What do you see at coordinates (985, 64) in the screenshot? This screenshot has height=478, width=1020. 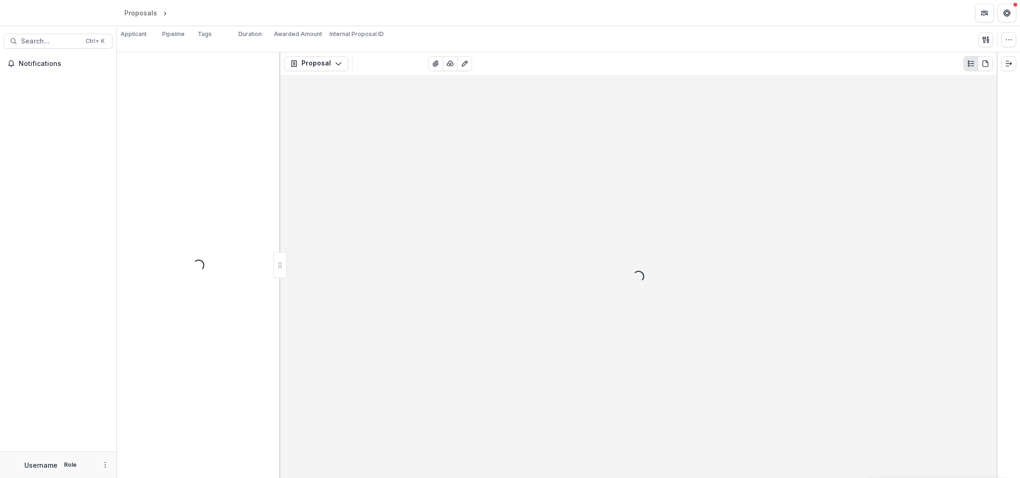 I see `button: PDF view` at bounding box center [985, 64].